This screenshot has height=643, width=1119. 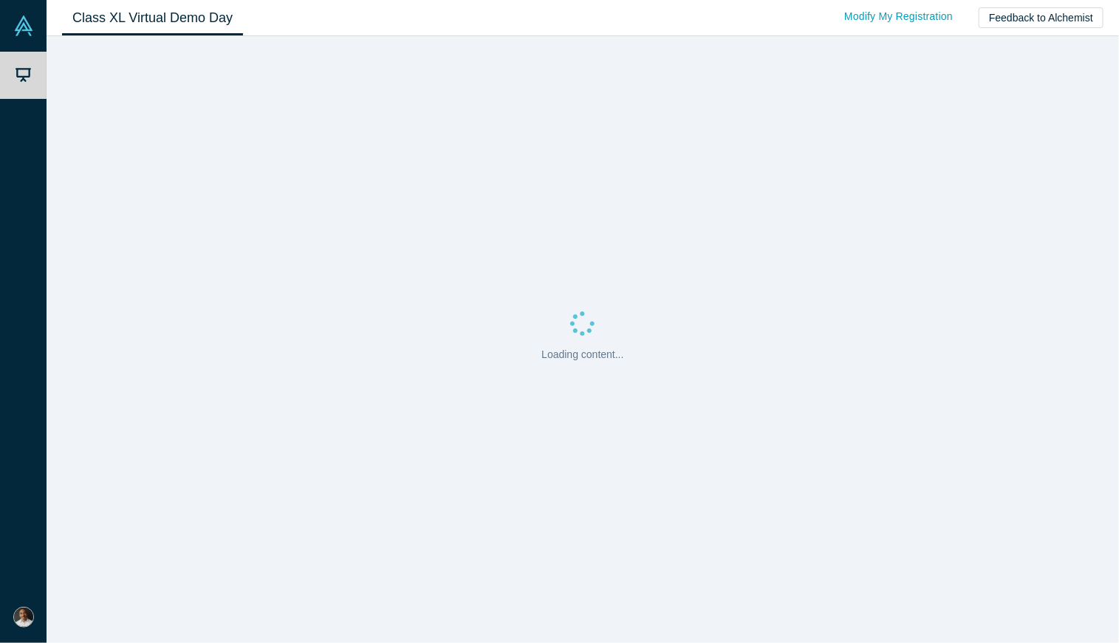 What do you see at coordinates (898, 16) in the screenshot?
I see `a: Modify My Registration` at bounding box center [898, 16].